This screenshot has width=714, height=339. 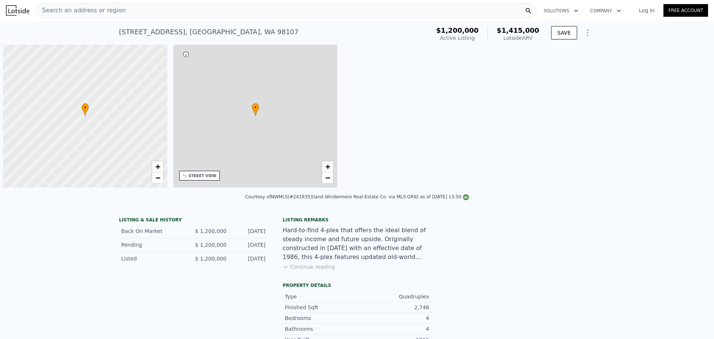 What do you see at coordinates (357, 285) in the screenshot?
I see `div: Property details` at bounding box center [357, 285].